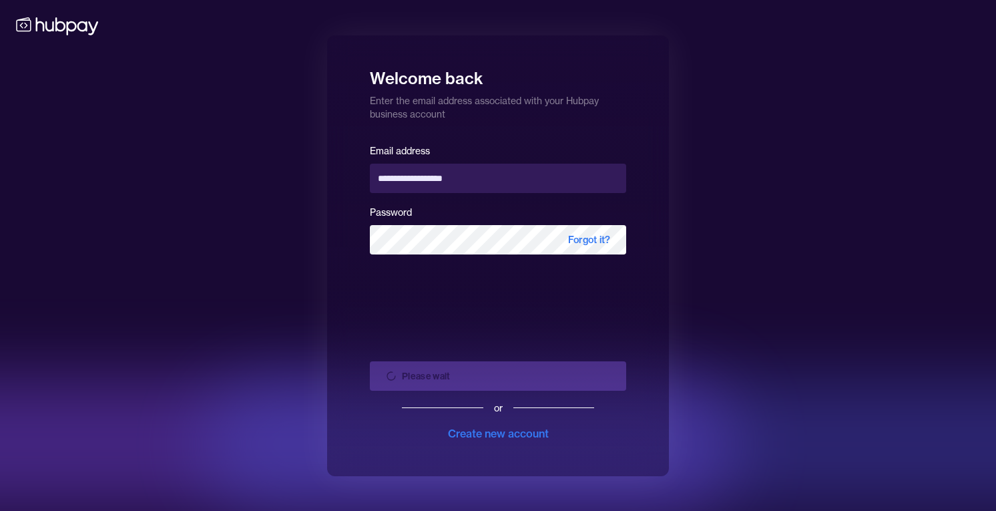 Image resolution: width=996 pixels, height=511 pixels. Describe the element at coordinates (498, 408) in the screenshot. I see `div: or` at that location.